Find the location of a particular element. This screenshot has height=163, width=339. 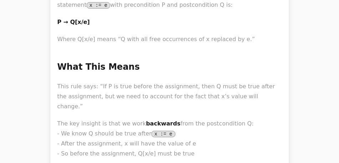

p: This rule says: “If P is true before the assignment, then Q must be true after the assignment, bu... is located at coordinates (170, 96).